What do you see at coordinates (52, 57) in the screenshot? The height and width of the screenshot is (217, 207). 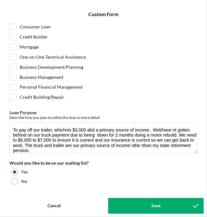 I see `label: One-on-One Technical Assistance` at bounding box center [52, 57].